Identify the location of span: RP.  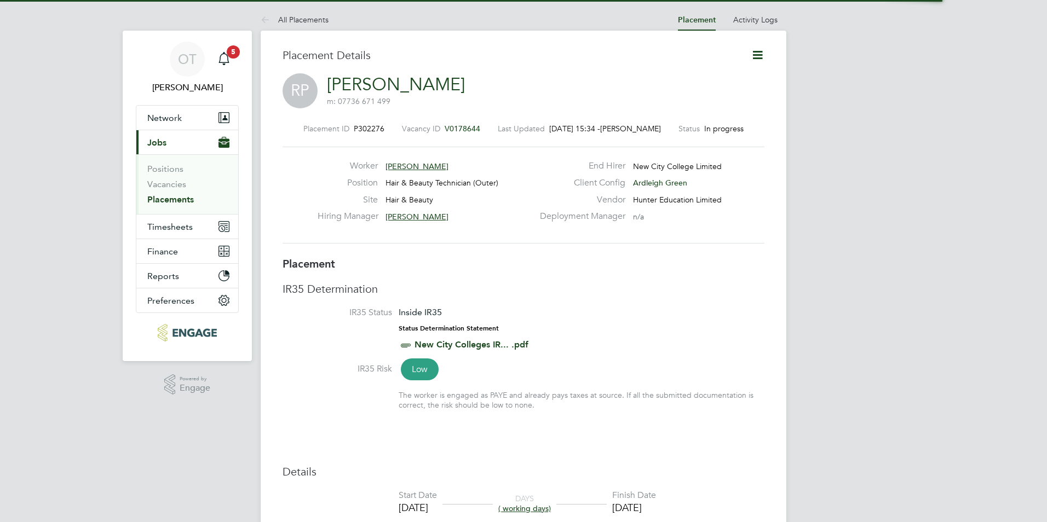
(300, 91).